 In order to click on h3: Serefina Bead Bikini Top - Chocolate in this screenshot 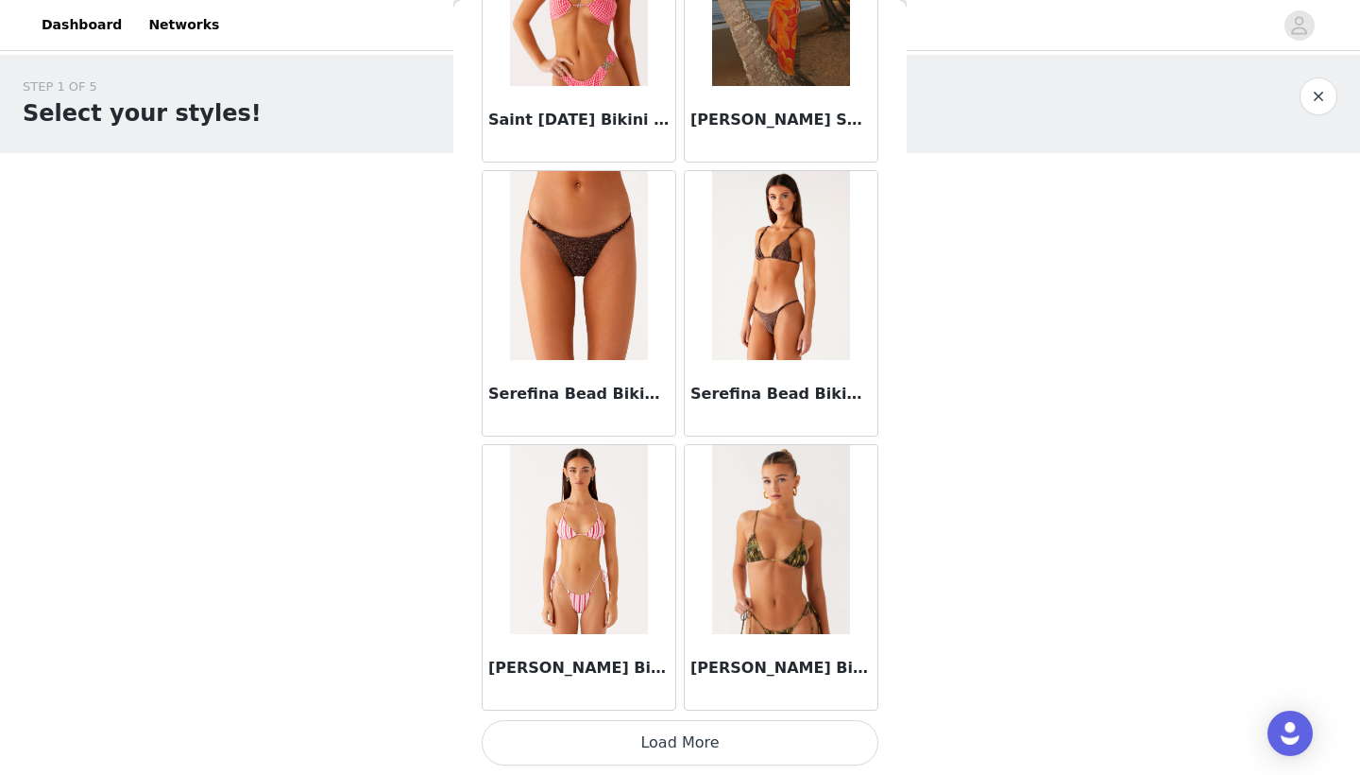, I will do `click(781, 394)`.